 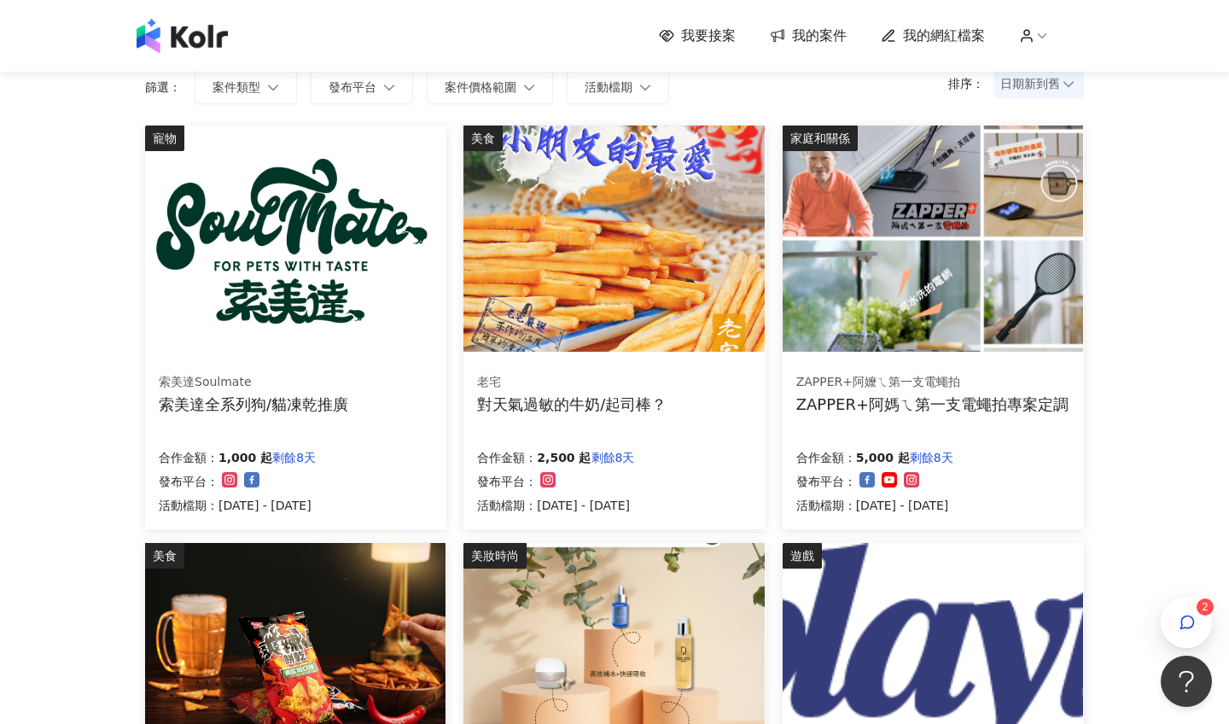 I want to click on img: ZAPPER+阿媽ㄟ第一支電蠅拍專案定調, so click(x=933, y=238).